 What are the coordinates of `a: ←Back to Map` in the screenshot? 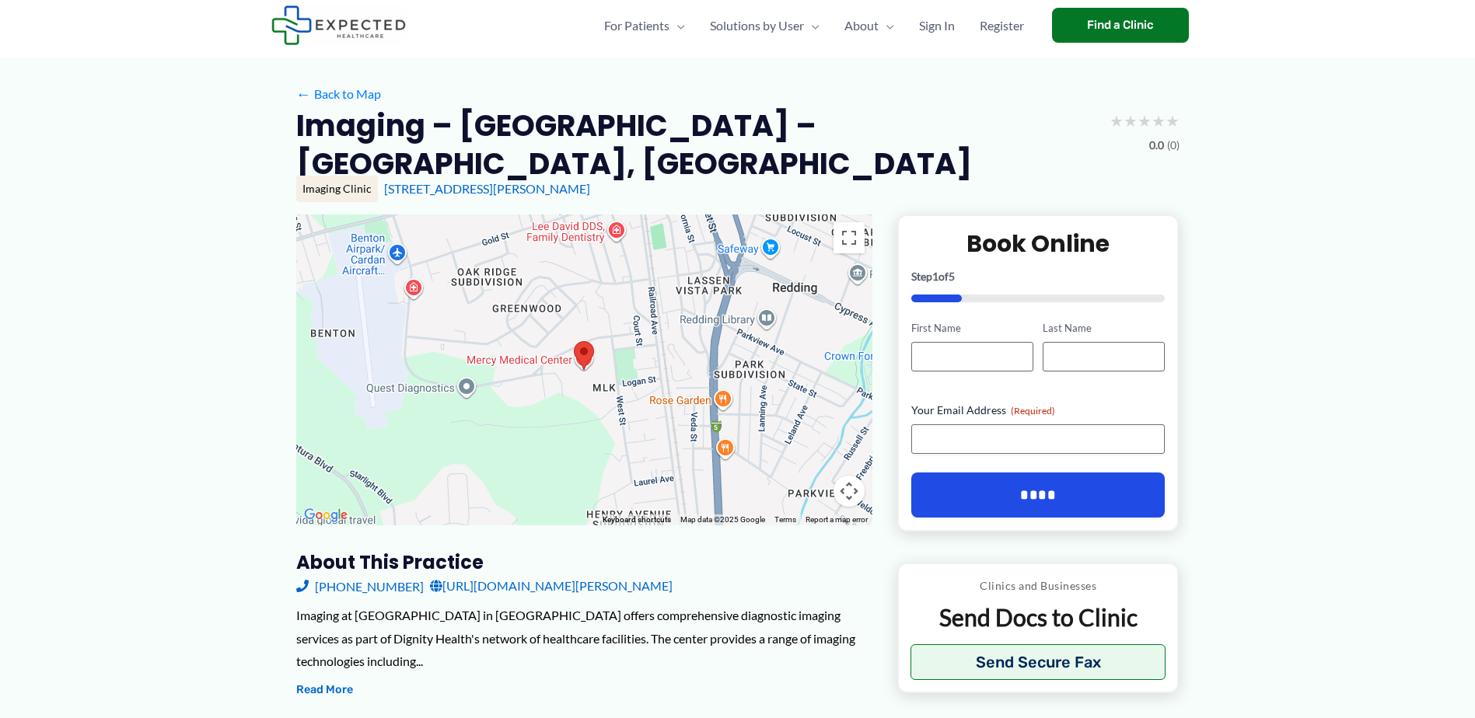 It's located at (338, 94).